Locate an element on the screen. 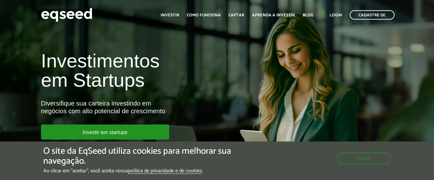 Image resolution: width=434 pixels, height=180 pixels. a: Aprenda a investir is located at coordinates (274, 15).